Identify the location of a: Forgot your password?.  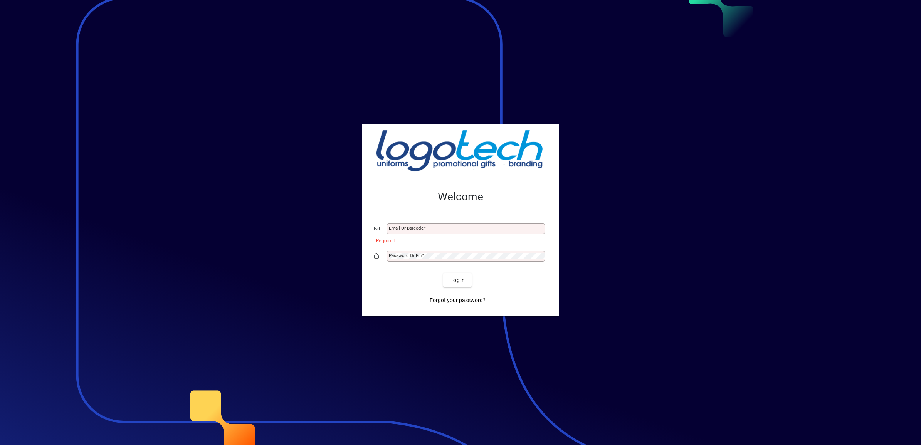
(458, 300).